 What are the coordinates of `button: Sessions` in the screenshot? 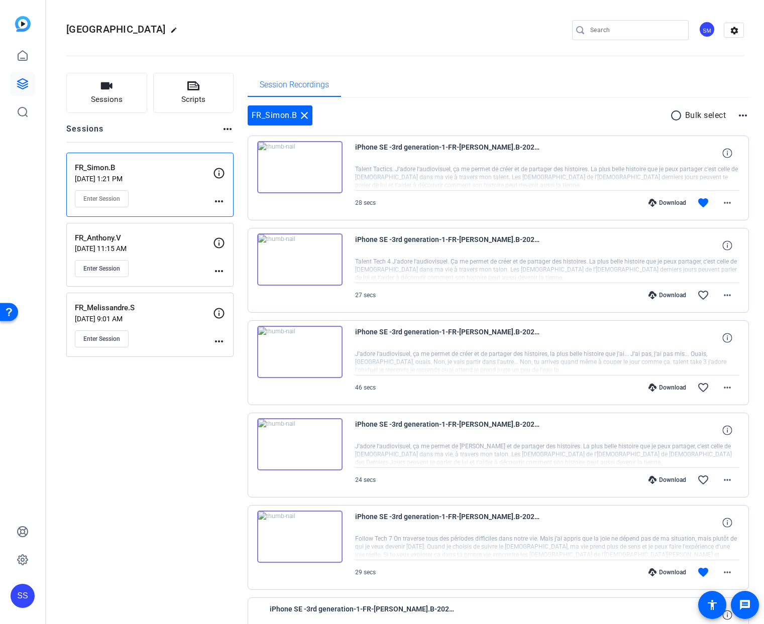 It's located at (107, 93).